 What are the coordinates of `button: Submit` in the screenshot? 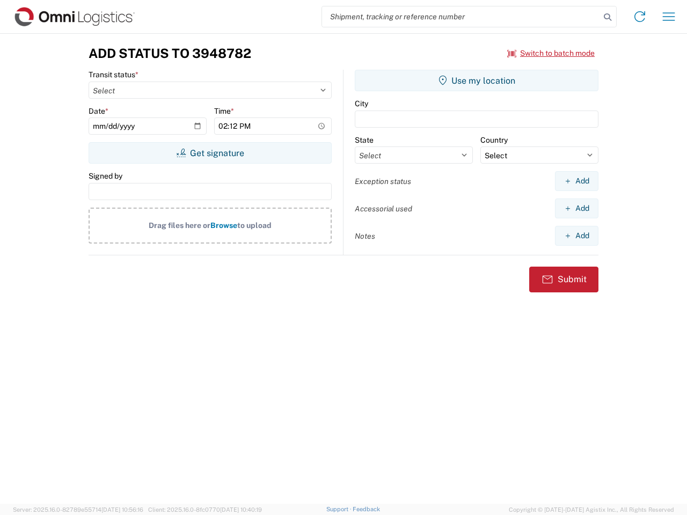 It's located at (563, 279).